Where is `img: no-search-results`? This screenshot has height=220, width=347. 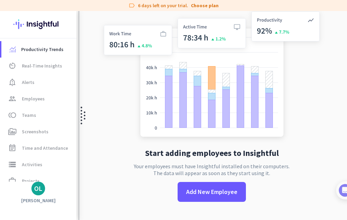 img: no-search-results is located at coordinates (212, 75).